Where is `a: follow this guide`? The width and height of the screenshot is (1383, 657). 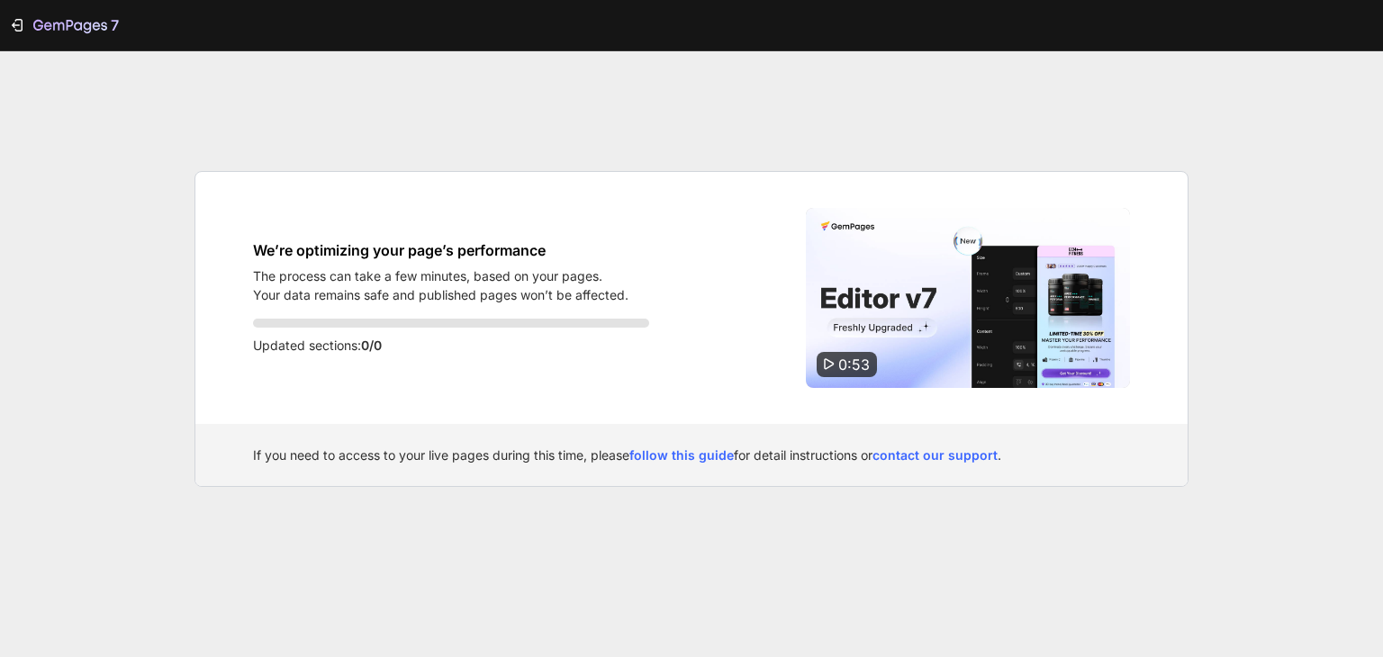 a: follow this guide is located at coordinates (682, 455).